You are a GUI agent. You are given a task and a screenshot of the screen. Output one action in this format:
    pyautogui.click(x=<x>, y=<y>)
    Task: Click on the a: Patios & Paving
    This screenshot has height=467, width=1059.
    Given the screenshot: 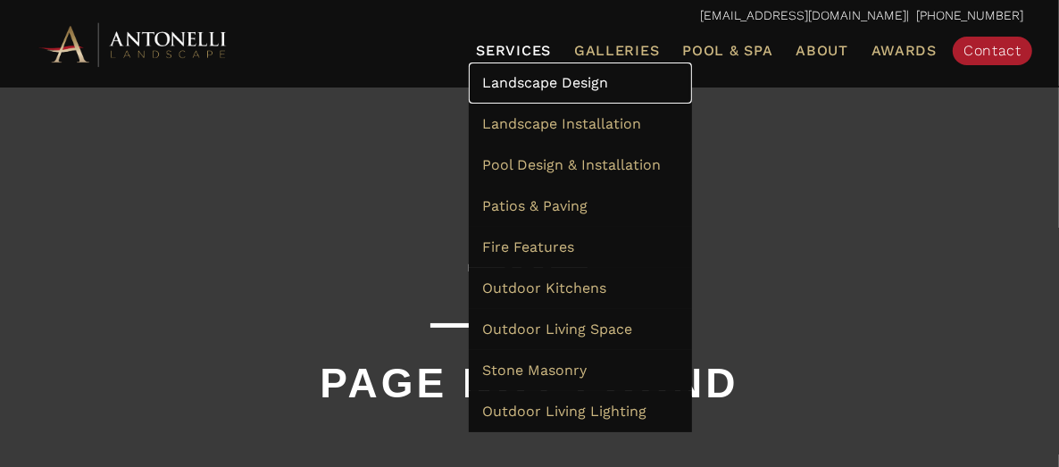 What is the action you would take?
    pyautogui.click(x=580, y=206)
    